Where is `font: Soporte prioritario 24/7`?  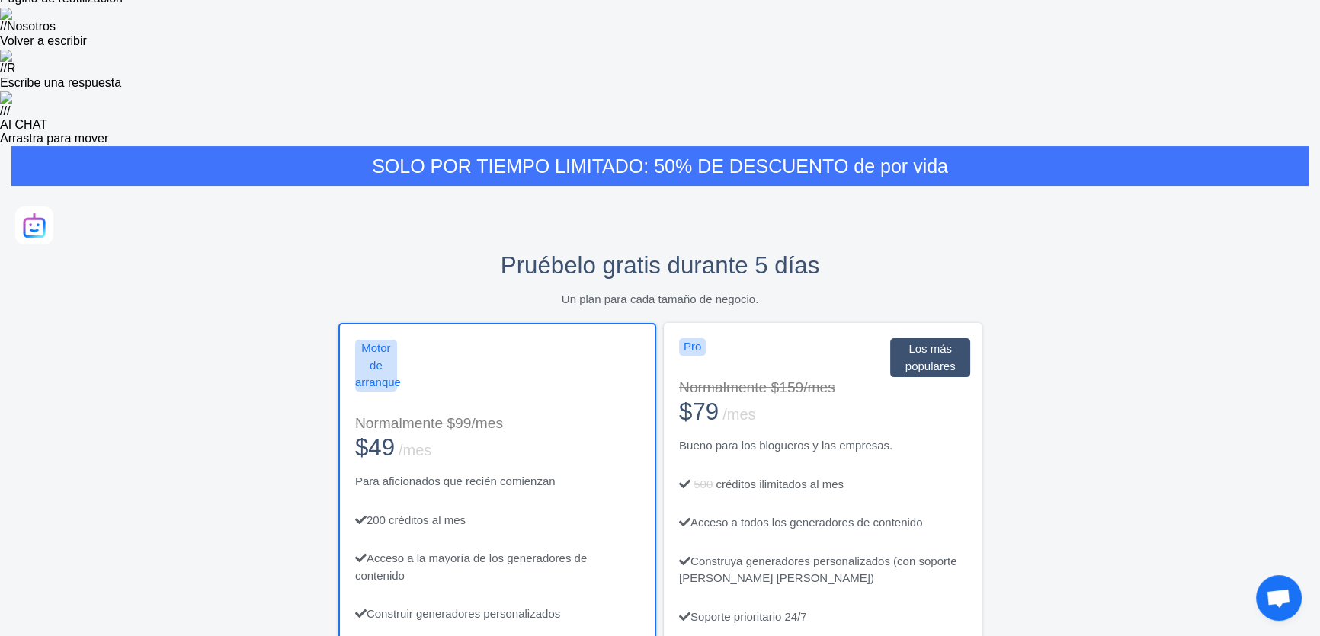 font: Soporte prioritario 24/7 is located at coordinates (748, 617).